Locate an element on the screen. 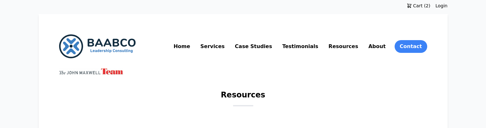 This screenshot has height=128, width=486. a: Login is located at coordinates (441, 6).